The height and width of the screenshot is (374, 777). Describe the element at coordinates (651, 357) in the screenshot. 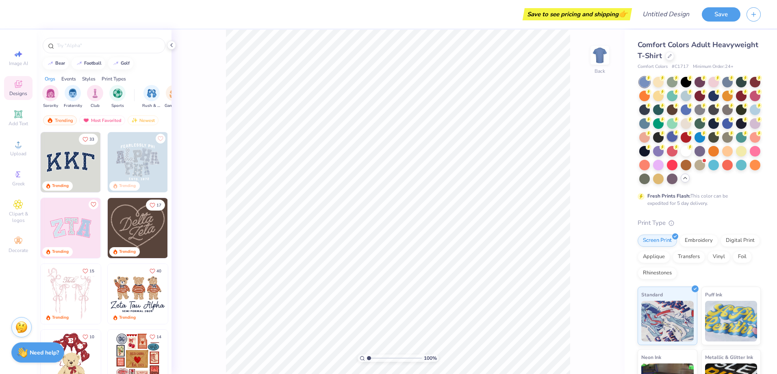

I see `span: Neon Ink` at that location.